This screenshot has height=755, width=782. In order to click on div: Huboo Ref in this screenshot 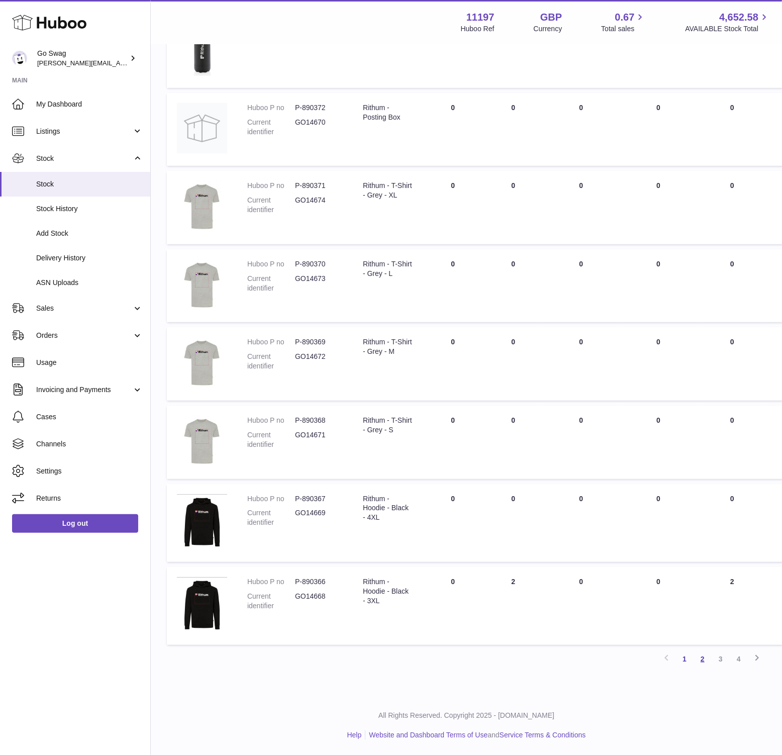, I will do `click(478, 29)`.